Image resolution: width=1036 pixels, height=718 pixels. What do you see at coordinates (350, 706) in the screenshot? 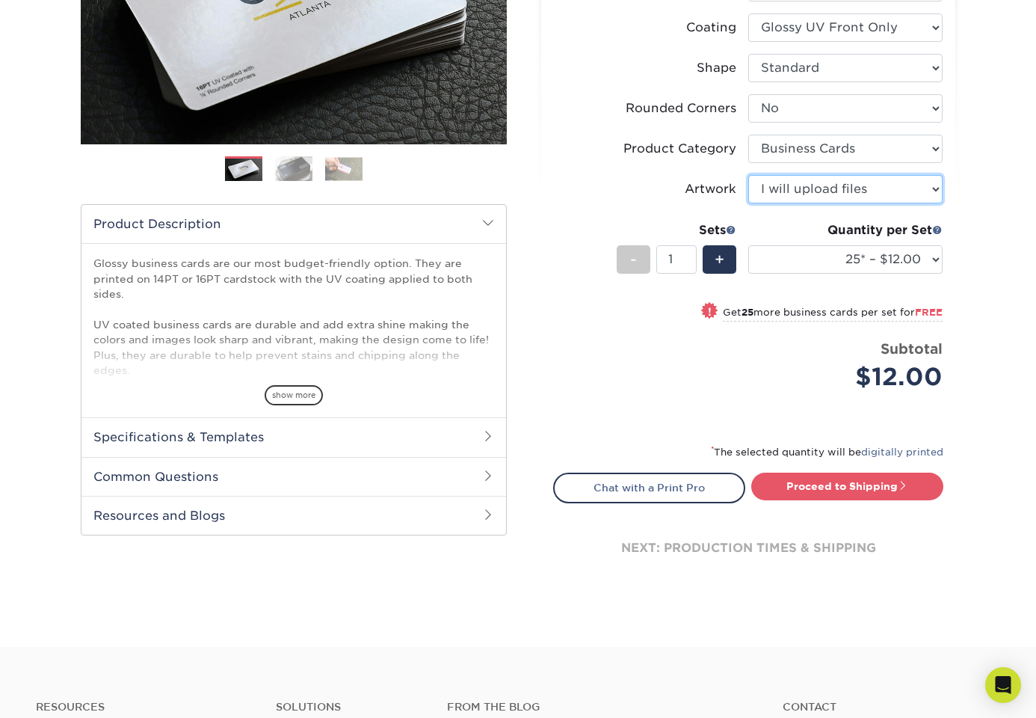
I see `h4: Solutions` at bounding box center [350, 706].